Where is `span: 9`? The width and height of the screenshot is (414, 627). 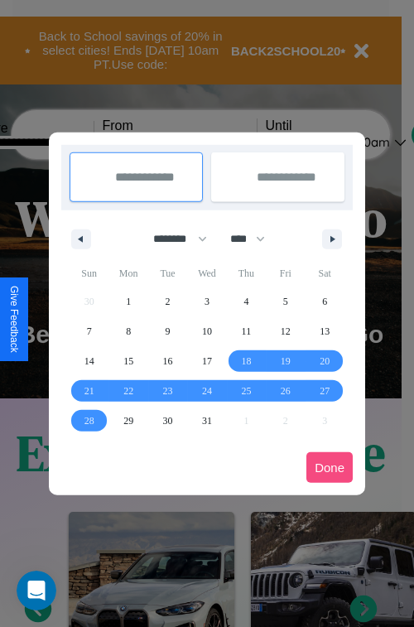 span: 9 is located at coordinates (168, 331).